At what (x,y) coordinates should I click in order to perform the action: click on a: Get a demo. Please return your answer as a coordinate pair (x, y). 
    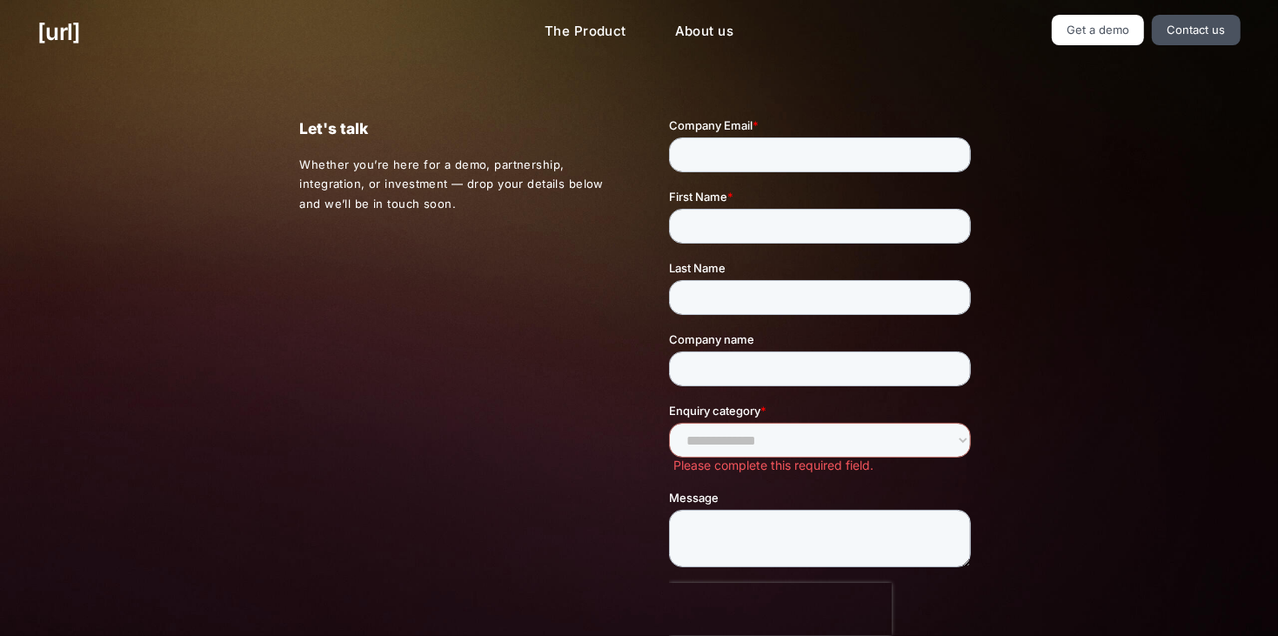
    Looking at the image, I should click on (1098, 30).